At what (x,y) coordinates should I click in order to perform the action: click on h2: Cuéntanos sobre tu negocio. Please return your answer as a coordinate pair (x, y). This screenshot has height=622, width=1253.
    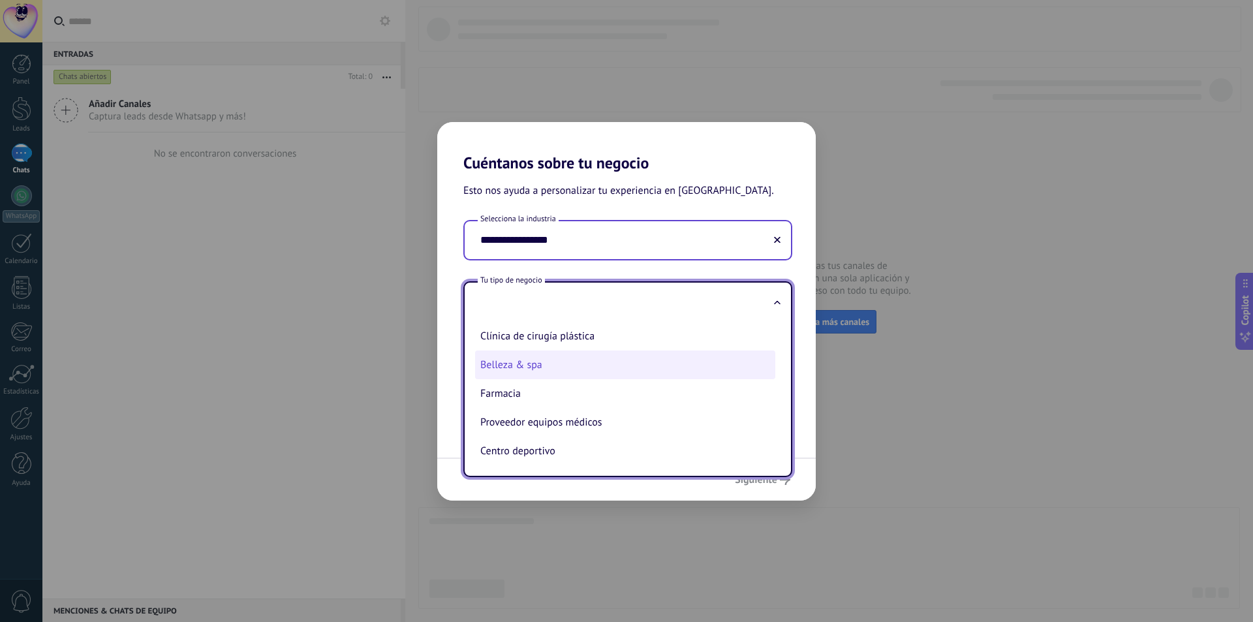
    Looking at the image, I should click on (627, 147).